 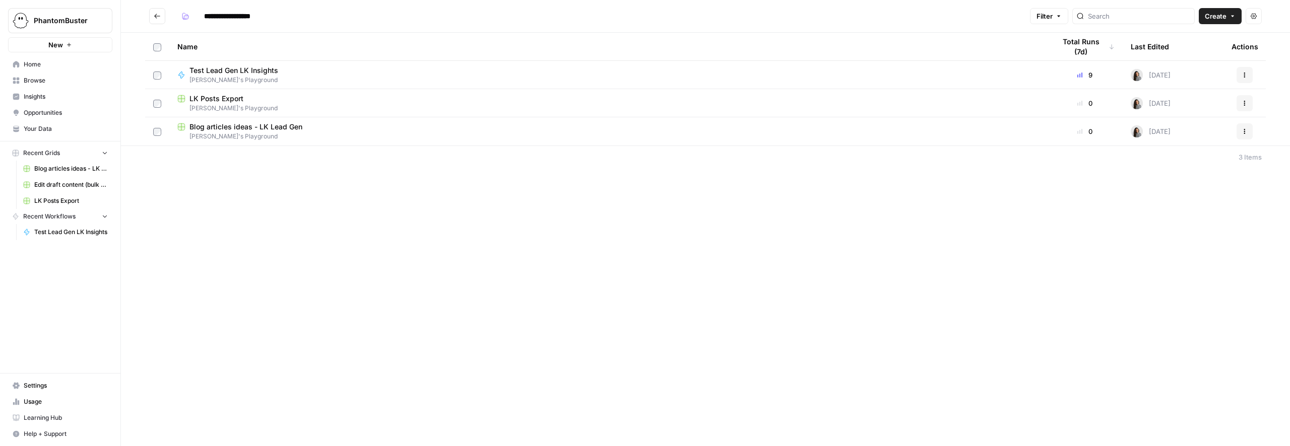 What do you see at coordinates (60, 217) in the screenshot?
I see `button: Recent Workflows` at bounding box center [60, 217].